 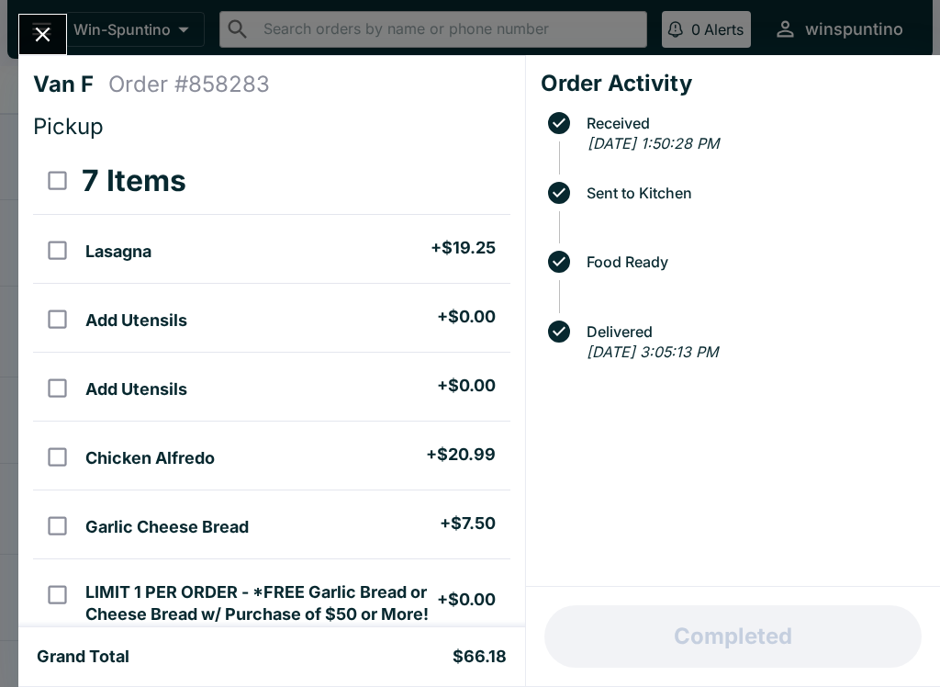 I want to click on span: Sent to Kitchen, so click(x=751, y=193).